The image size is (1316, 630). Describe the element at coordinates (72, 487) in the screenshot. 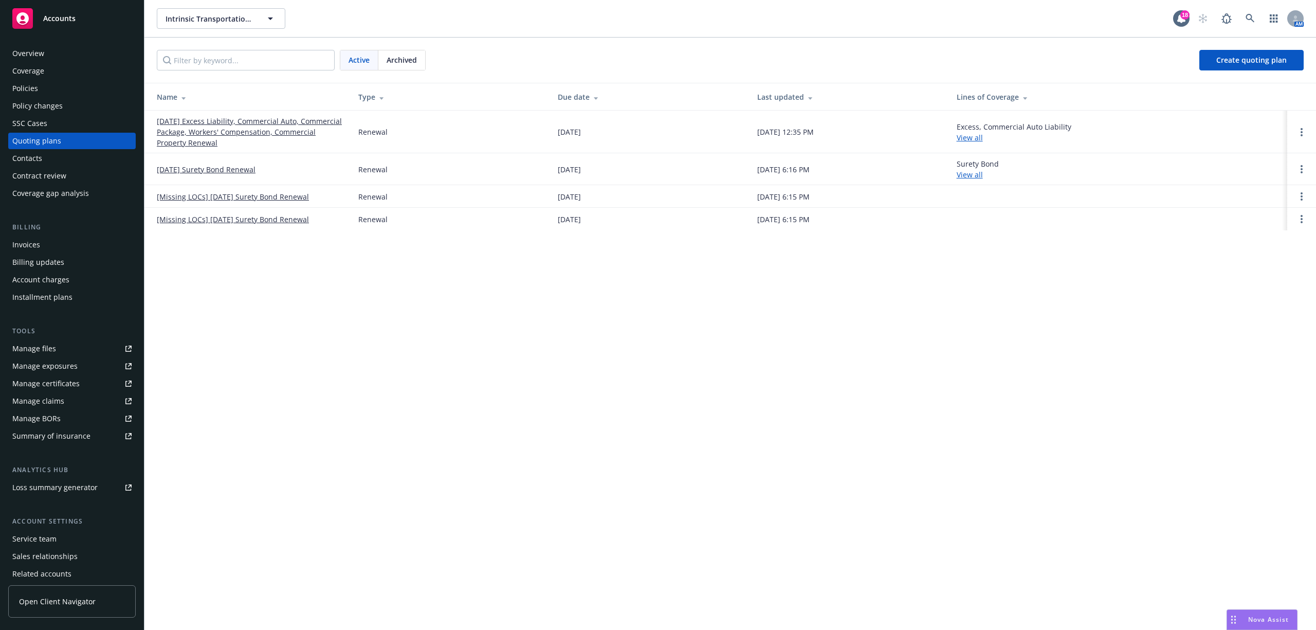

I see `a: Loss summary generator` at that location.